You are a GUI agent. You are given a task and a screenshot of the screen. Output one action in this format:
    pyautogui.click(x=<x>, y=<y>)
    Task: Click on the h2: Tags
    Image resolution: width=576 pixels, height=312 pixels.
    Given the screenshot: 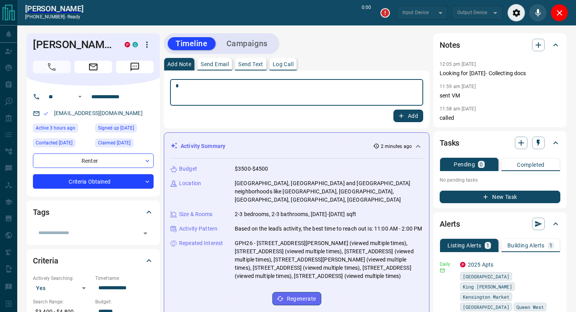 What is the action you would take?
    pyautogui.click(x=41, y=212)
    